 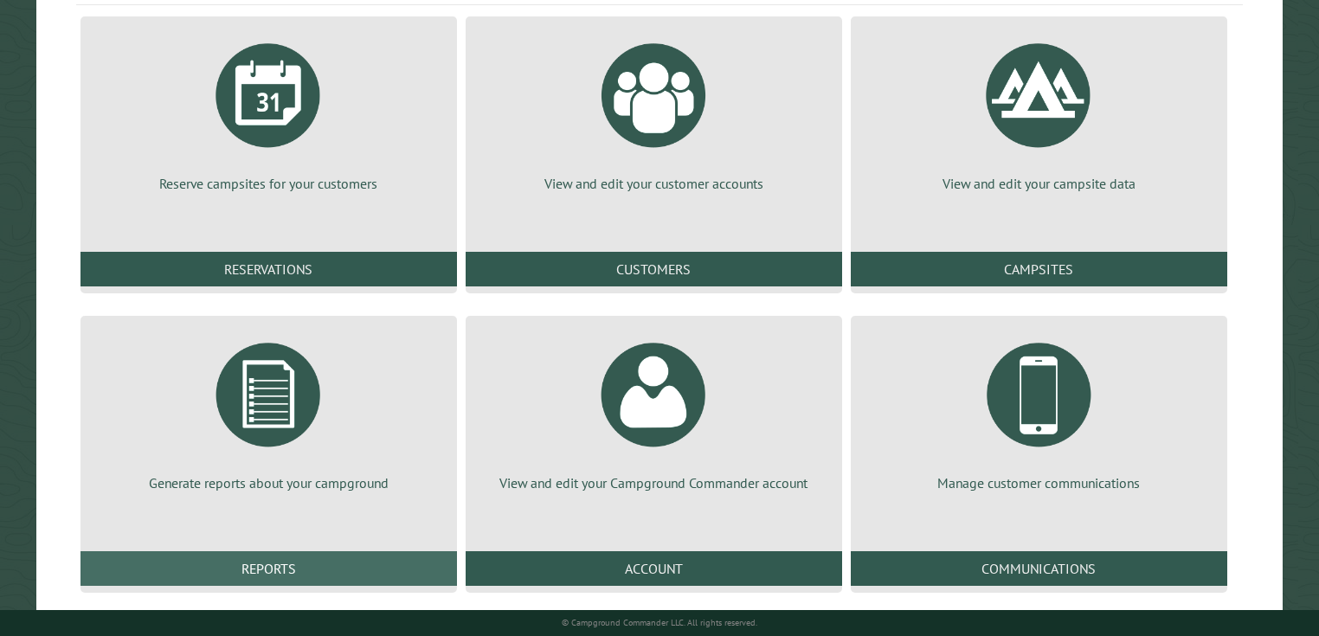 What do you see at coordinates (653, 483) in the screenshot?
I see `p: View and edit your Campground Commander account` at bounding box center [653, 483].